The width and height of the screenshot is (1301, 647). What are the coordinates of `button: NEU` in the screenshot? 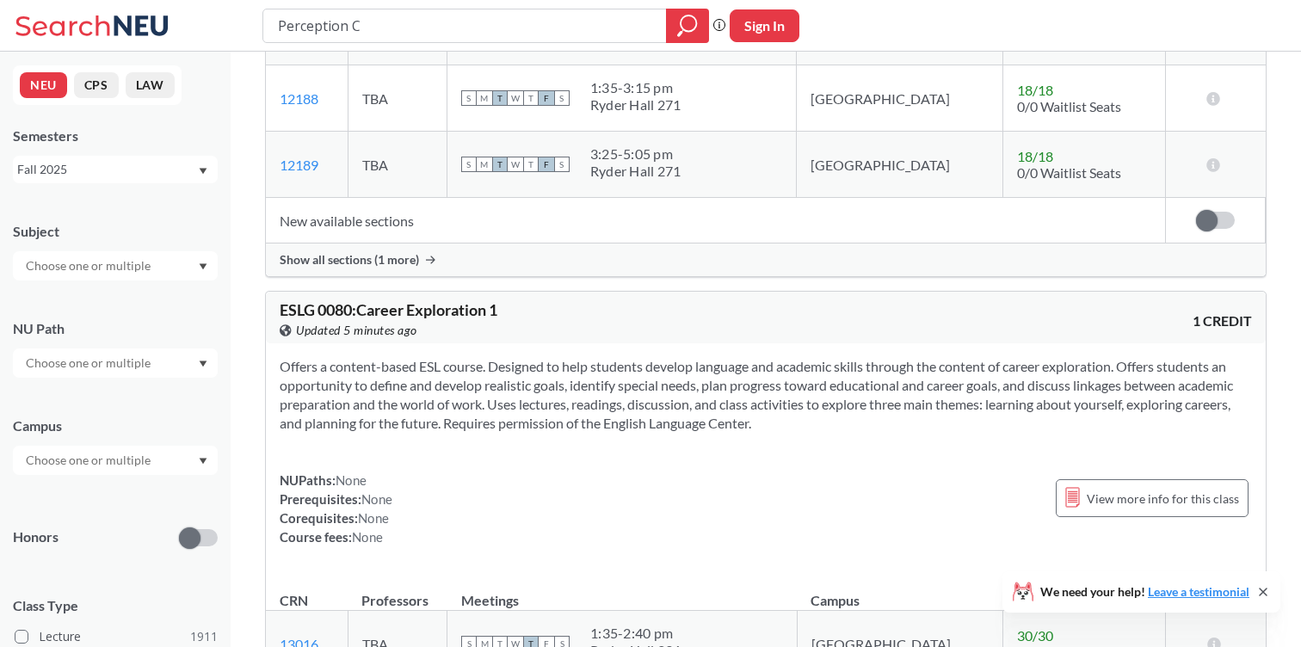 It's located at (43, 85).